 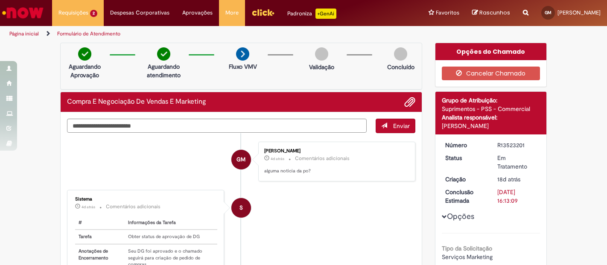 I want to click on dt: Criação, so click(x=465, y=179).